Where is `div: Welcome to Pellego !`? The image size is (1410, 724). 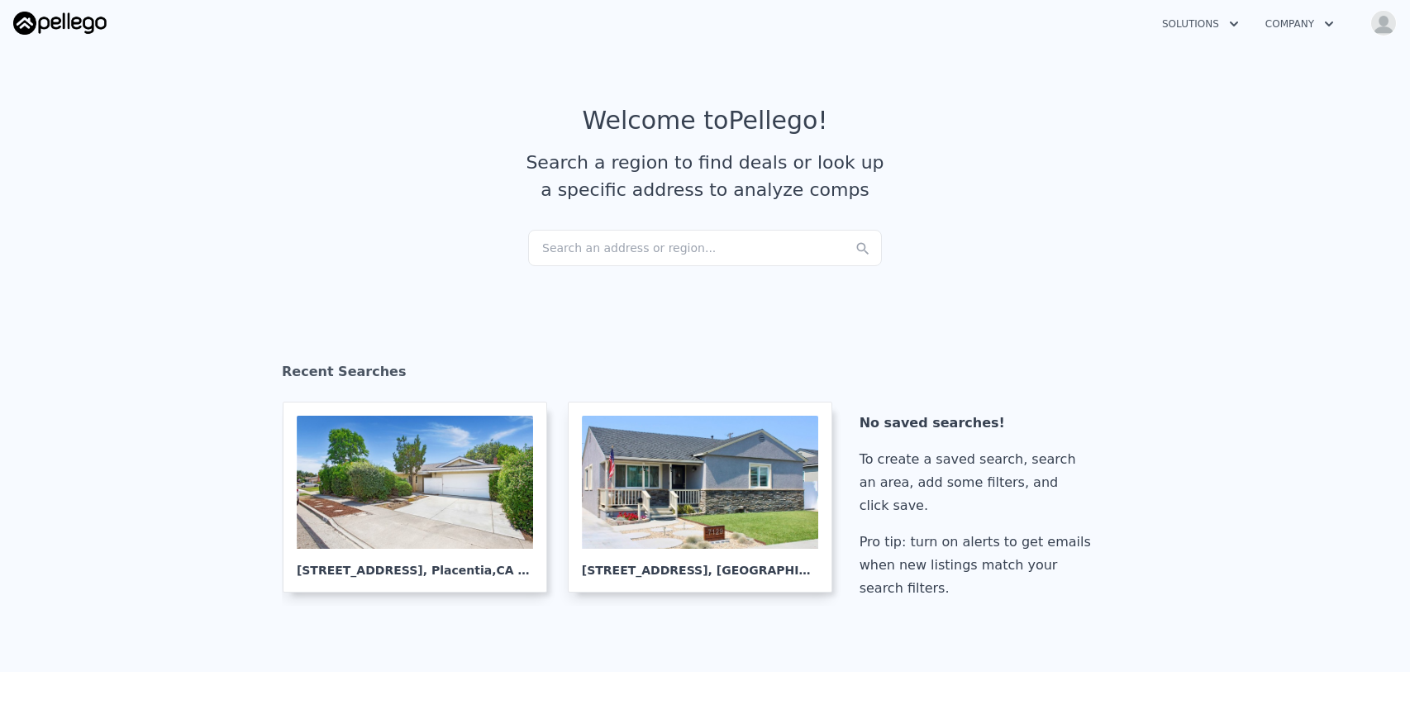 div: Welcome to Pellego ! is located at coordinates (705, 121).